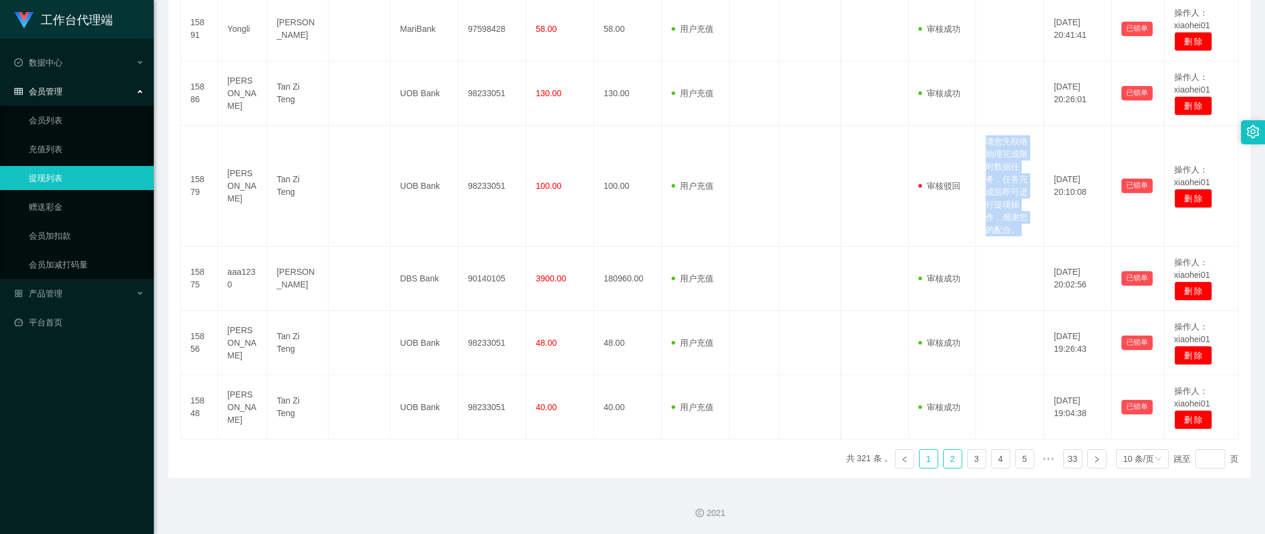 The height and width of the screenshot is (534, 1265). What do you see at coordinates (700, 512) in the screenshot?
I see `i: 图标: copyright` at bounding box center [700, 512].